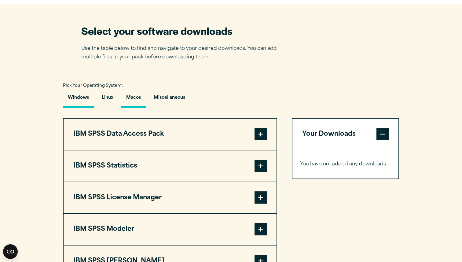  I want to click on button: Miscellaneous, so click(169, 99).